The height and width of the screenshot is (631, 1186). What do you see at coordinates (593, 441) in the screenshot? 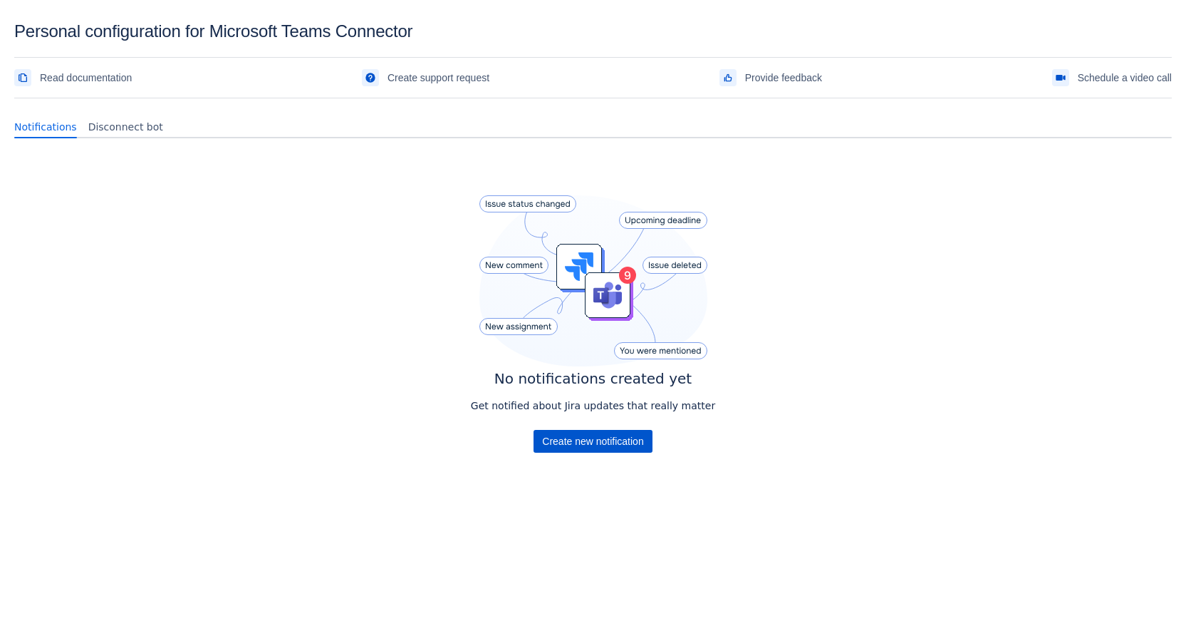
I see `button: Create new notification` at bounding box center [593, 441].